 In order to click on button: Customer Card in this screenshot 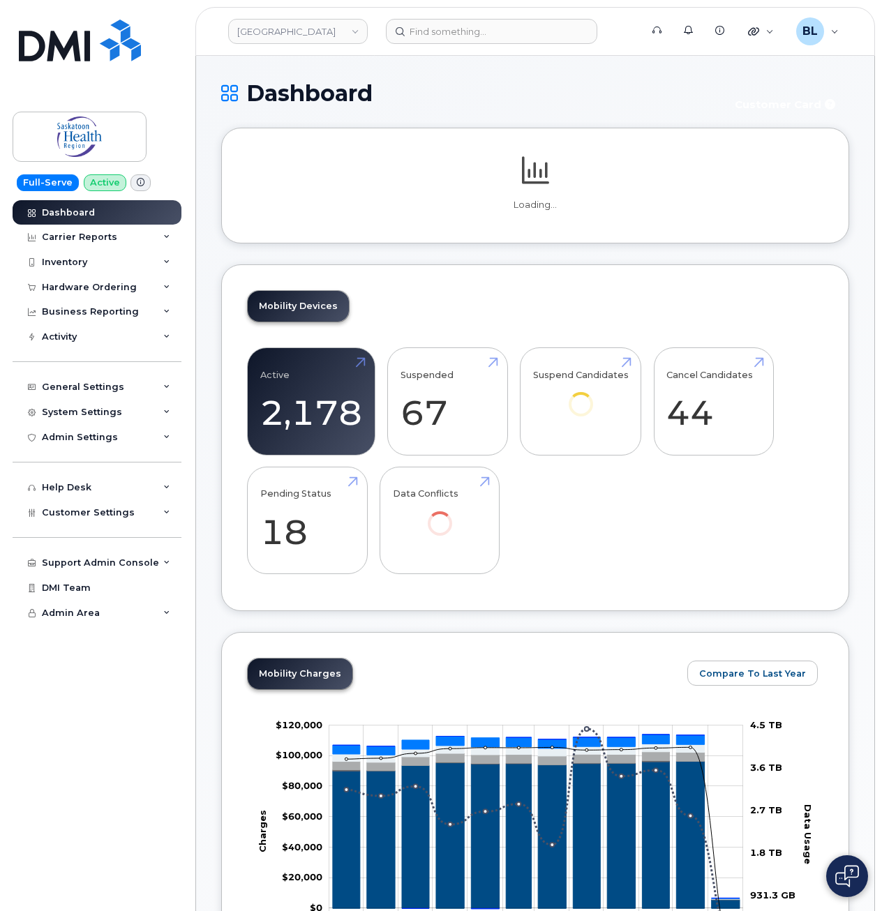, I will do `click(786, 104)`.